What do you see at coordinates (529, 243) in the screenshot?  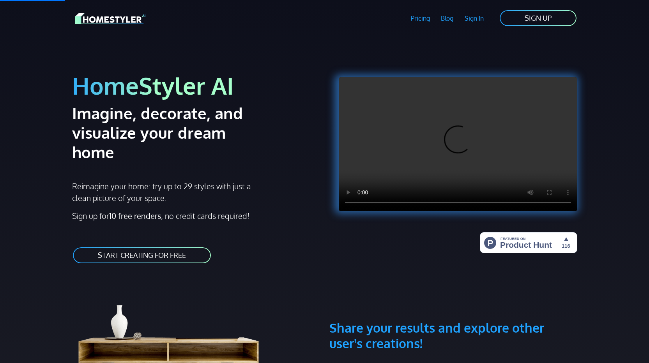 I see `img: HomeStyler AI - Interior Design Made Easy: One Click to Your Dream Home | Product Hunt` at bounding box center [529, 243].